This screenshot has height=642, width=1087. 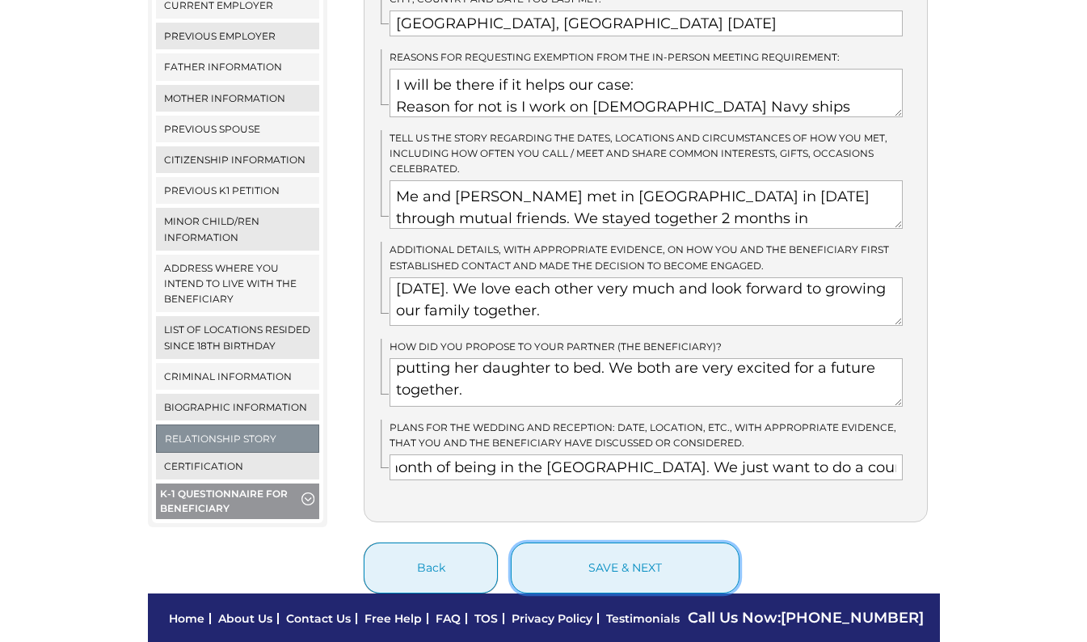 I want to click on a: Previous Employer, so click(x=238, y=36).